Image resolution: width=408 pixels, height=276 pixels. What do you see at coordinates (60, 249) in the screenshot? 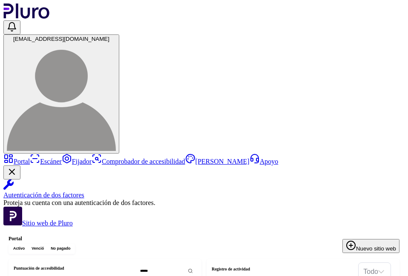
I see `font: No pagado` at bounding box center [60, 249].